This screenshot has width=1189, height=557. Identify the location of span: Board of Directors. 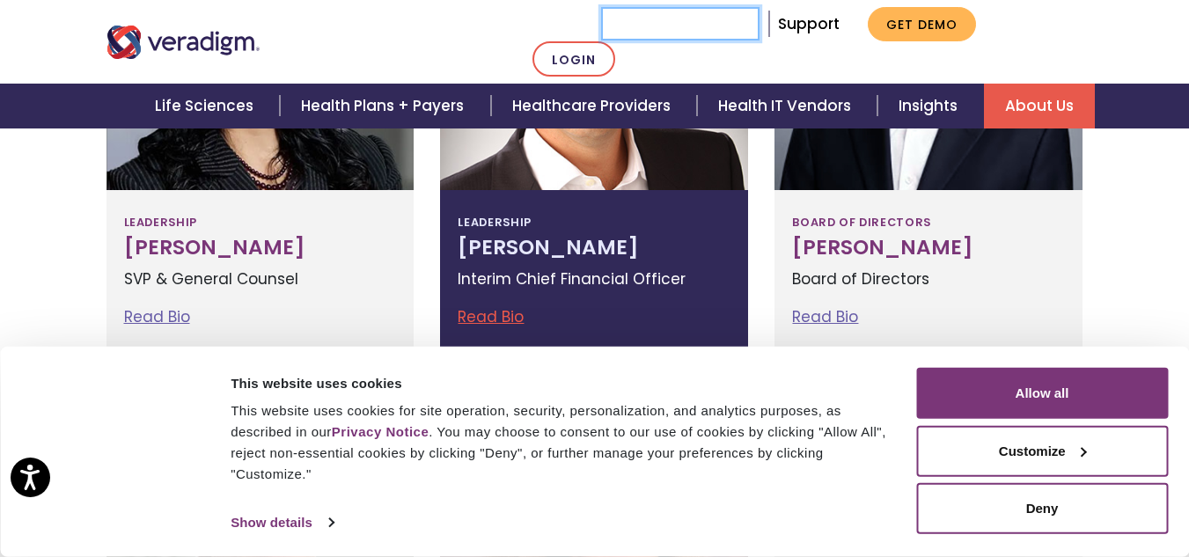
(860, 222).